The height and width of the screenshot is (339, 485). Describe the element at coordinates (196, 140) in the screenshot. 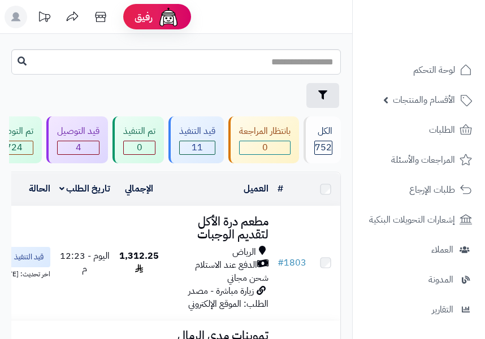

I see `a: قيد التنفيذ 11` at that location.